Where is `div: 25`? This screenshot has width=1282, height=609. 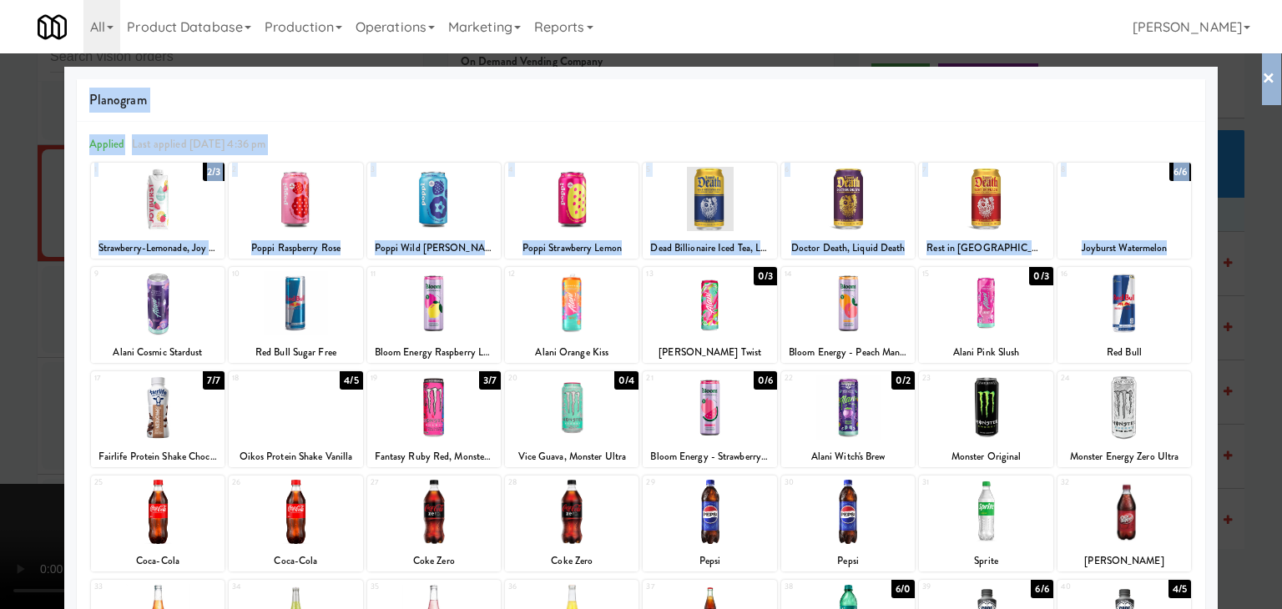 div: 25 is located at coordinates (126, 482).